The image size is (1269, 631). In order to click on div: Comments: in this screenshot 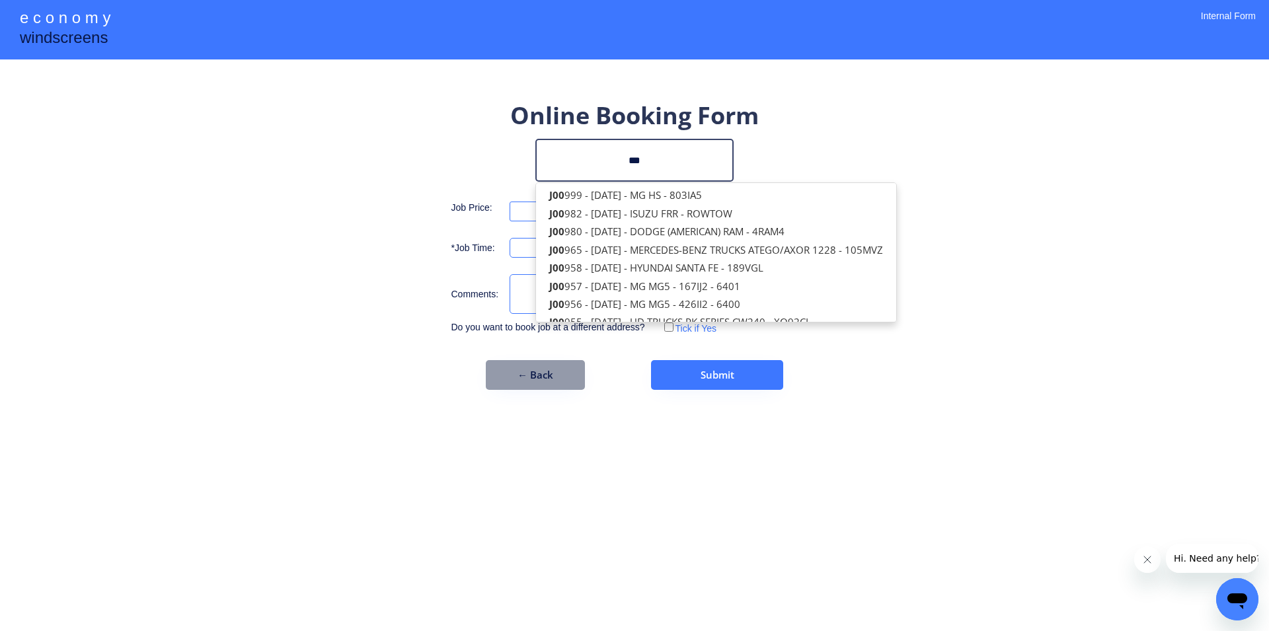, I will do `click(477, 295)`.